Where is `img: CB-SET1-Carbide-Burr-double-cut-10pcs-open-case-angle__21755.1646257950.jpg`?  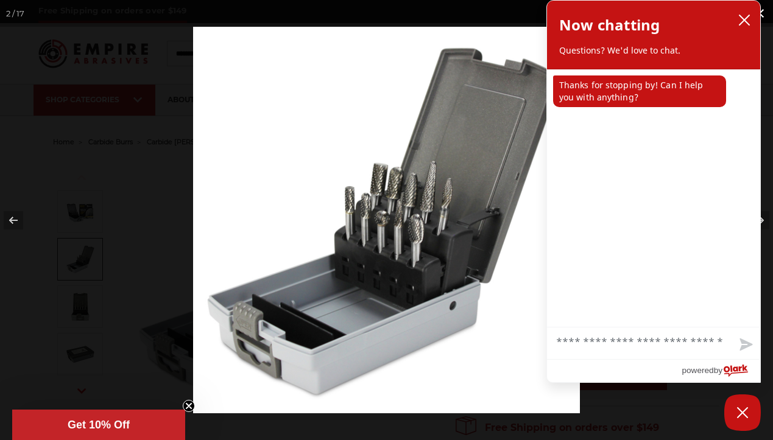 img: CB-SET1-Carbide-Burr-double-cut-10pcs-open-case-angle__21755.1646257950.jpg is located at coordinates (386, 220).